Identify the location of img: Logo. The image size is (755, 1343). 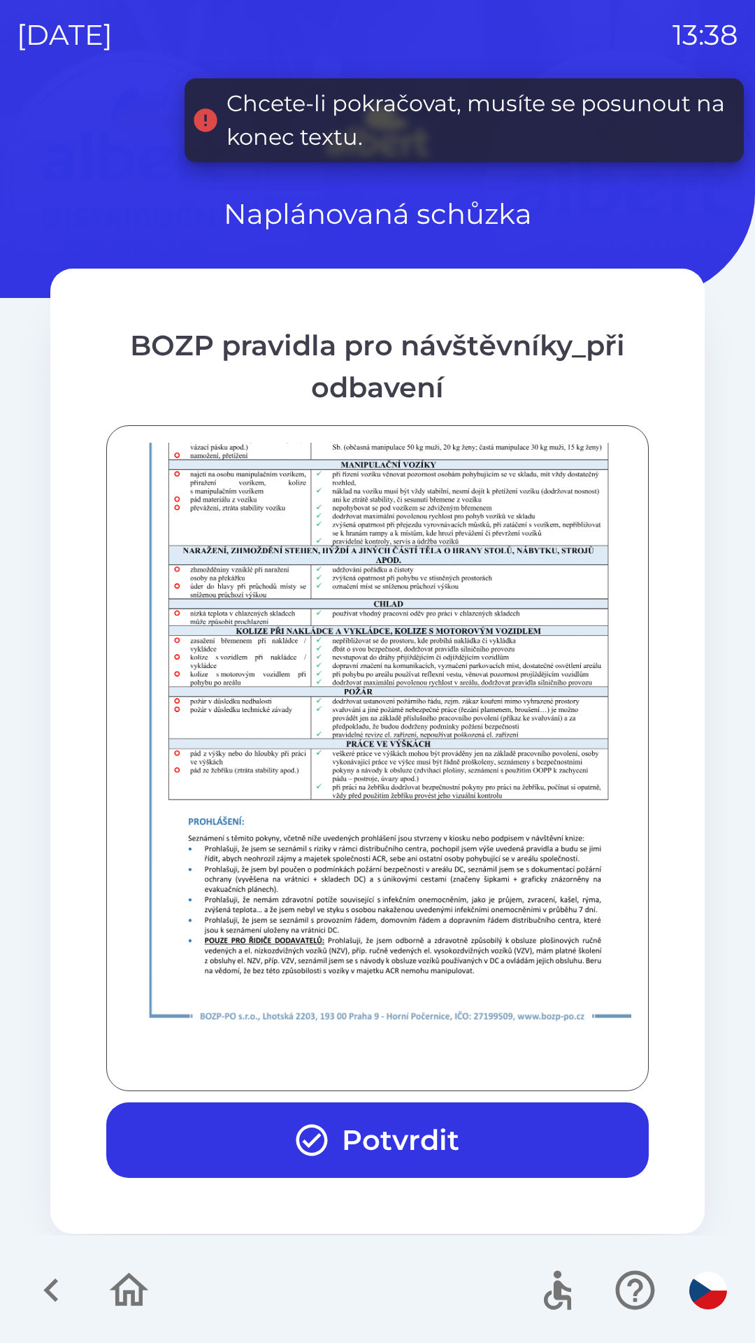
(378, 131).